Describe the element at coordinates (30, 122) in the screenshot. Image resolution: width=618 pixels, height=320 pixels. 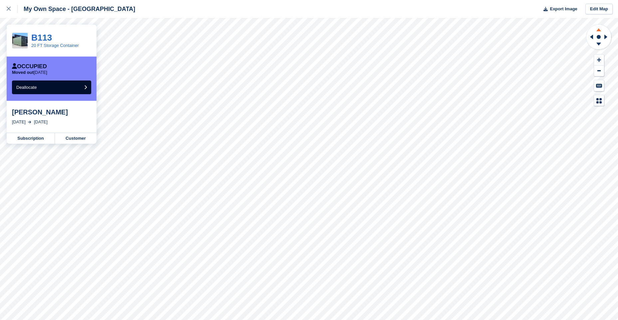
I see `img: arrow-right-light-icn-cde0832a797a2874e46488d9cf13f60e5c3a73dbe684e267c42b8395dfbc2abf.svg` at that location.